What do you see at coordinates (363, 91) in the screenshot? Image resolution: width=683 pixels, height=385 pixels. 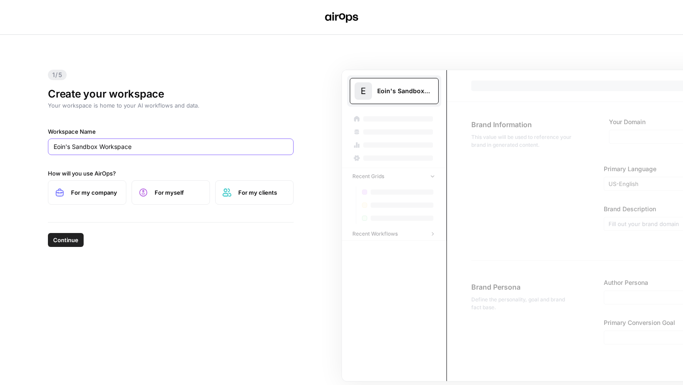 I see `span: E` at bounding box center [363, 91].